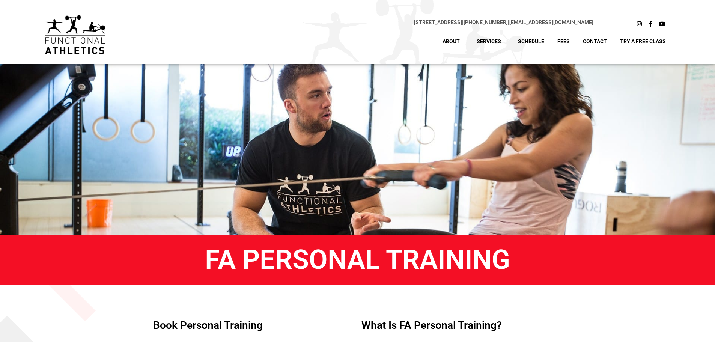 This screenshot has width=715, height=342. I want to click on a: Try A Free Class, so click(643, 41).